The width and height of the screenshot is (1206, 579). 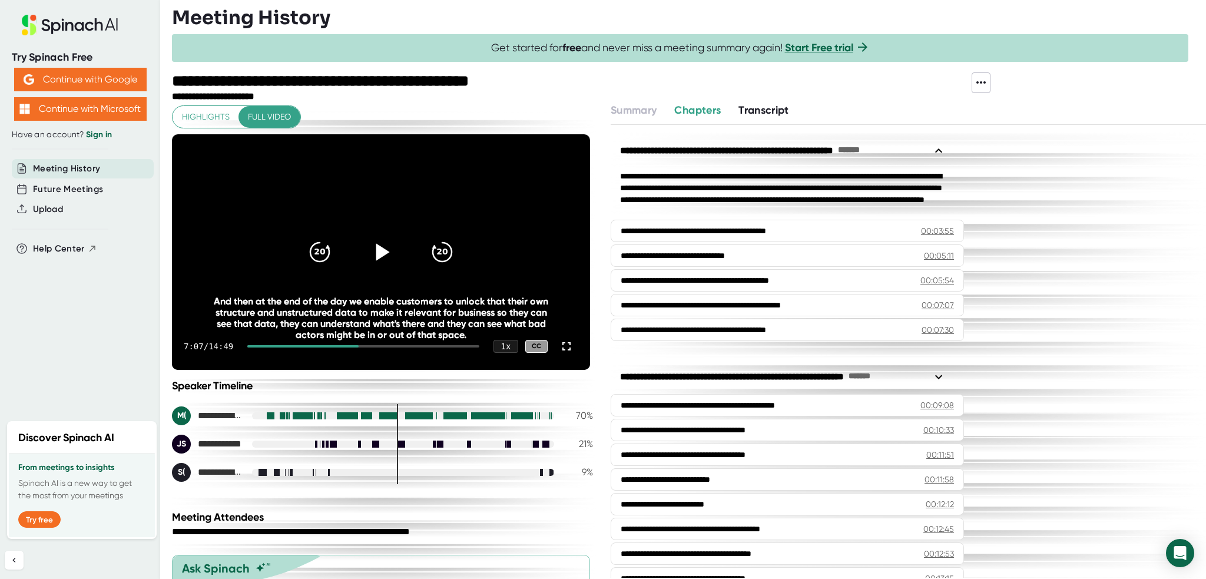 I want to click on div: Slava Balykov (sbalykov), so click(x=207, y=472).